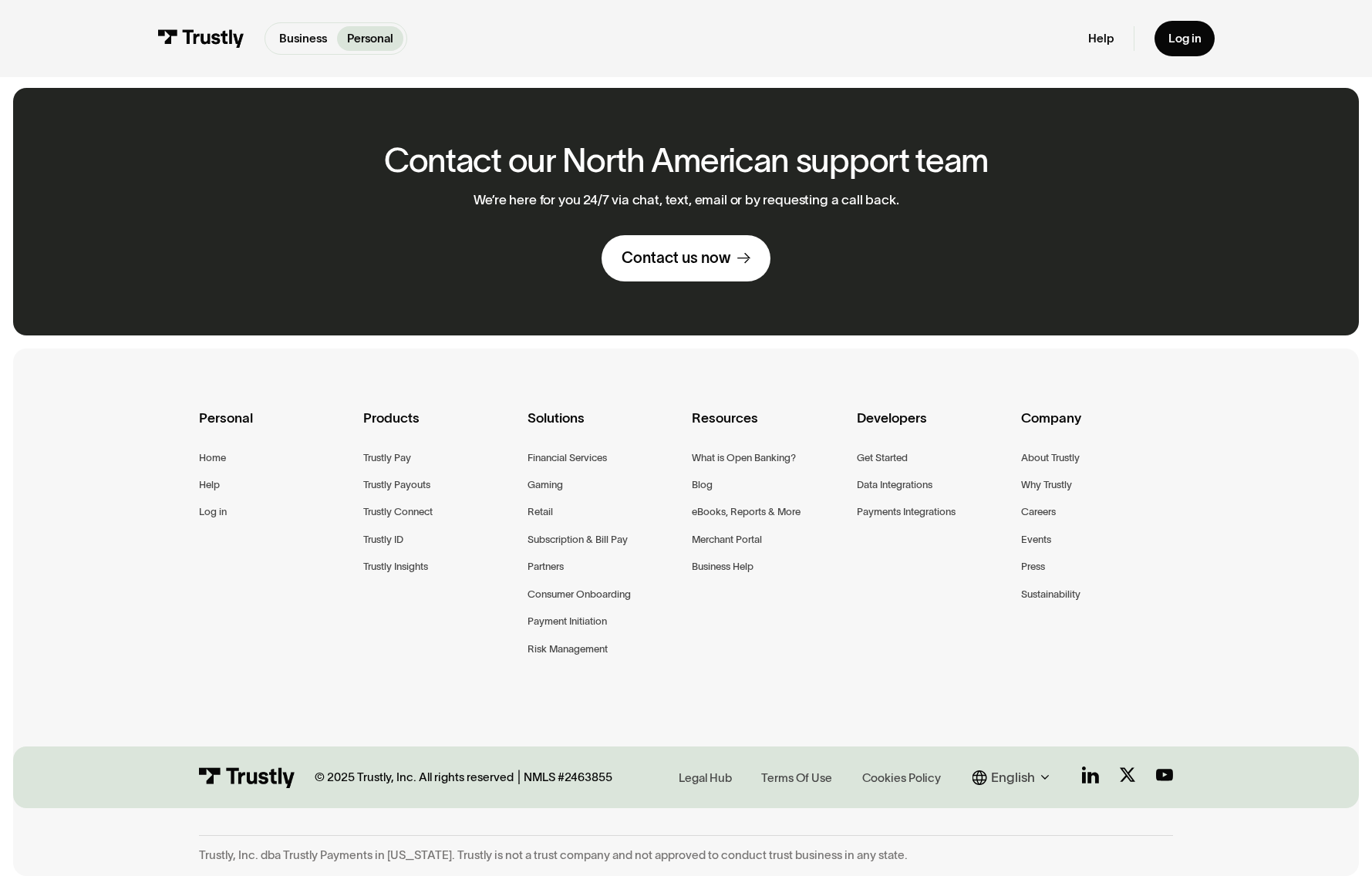 This screenshot has width=1372, height=876. Describe the element at coordinates (723, 567) in the screenshot. I see `div: Business Help` at that location.